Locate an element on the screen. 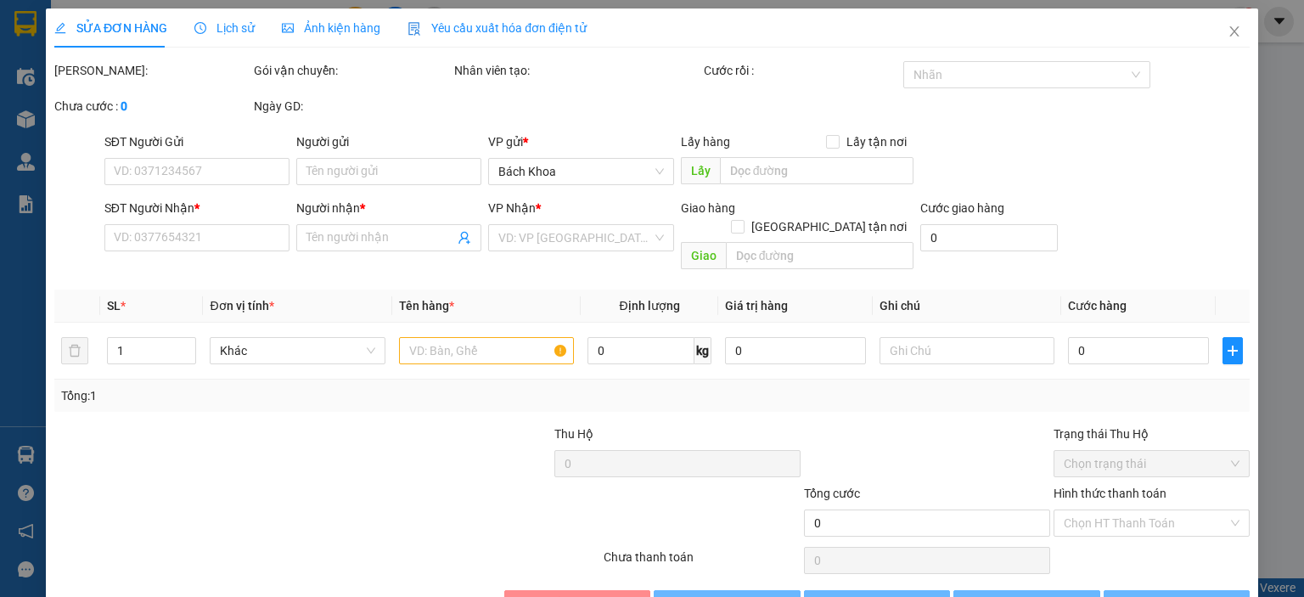 The height and width of the screenshot is (597, 1304). span: plus is located at coordinates (1232, 351).